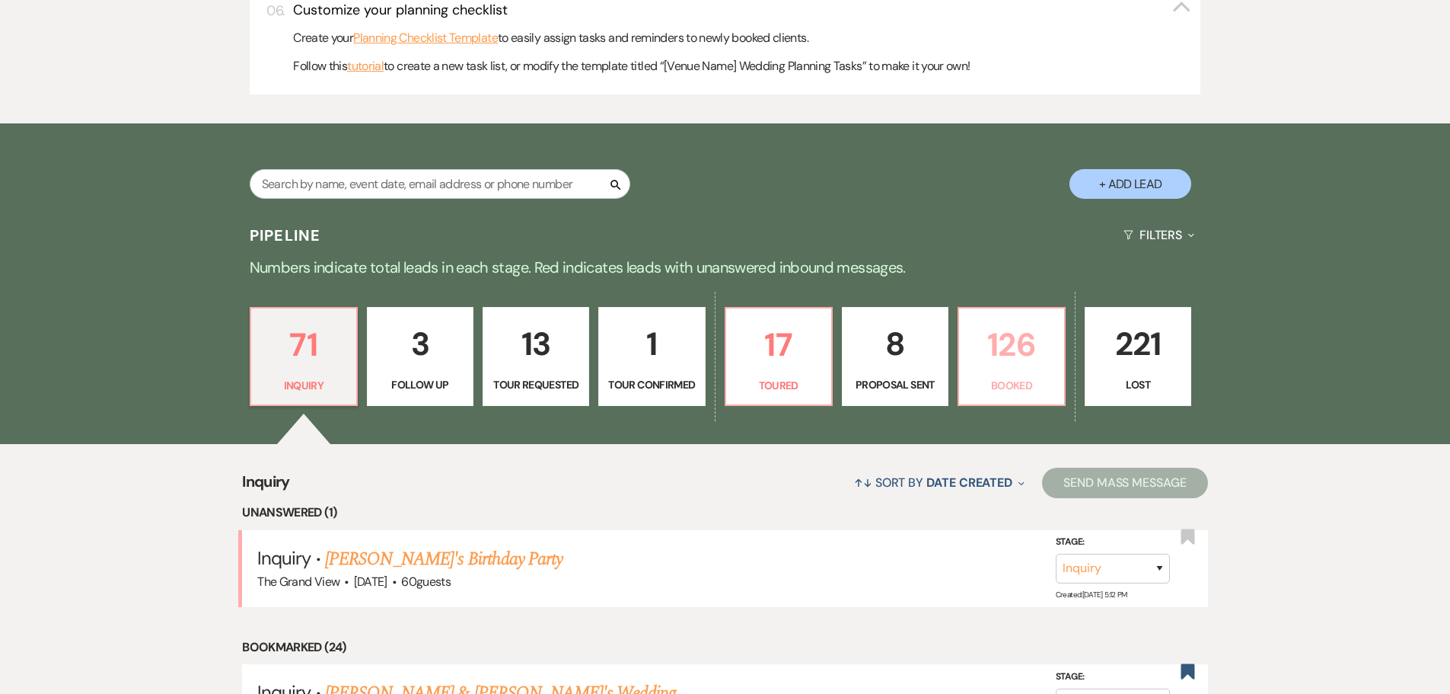  Describe the element at coordinates (652, 343) in the screenshot. I see `p: 1` at that location.